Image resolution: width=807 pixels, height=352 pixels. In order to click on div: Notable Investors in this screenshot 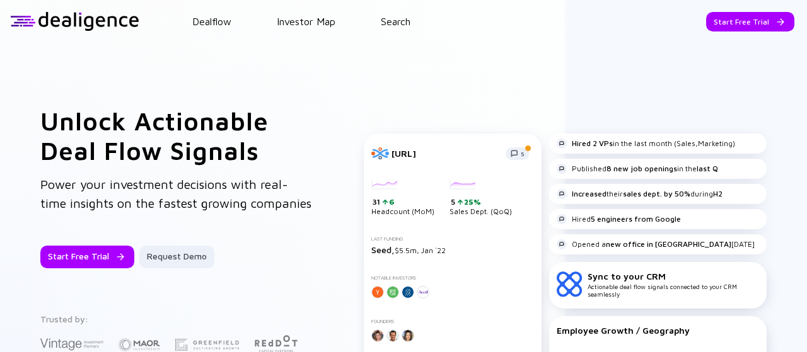, I will do `click(453, 278)`.